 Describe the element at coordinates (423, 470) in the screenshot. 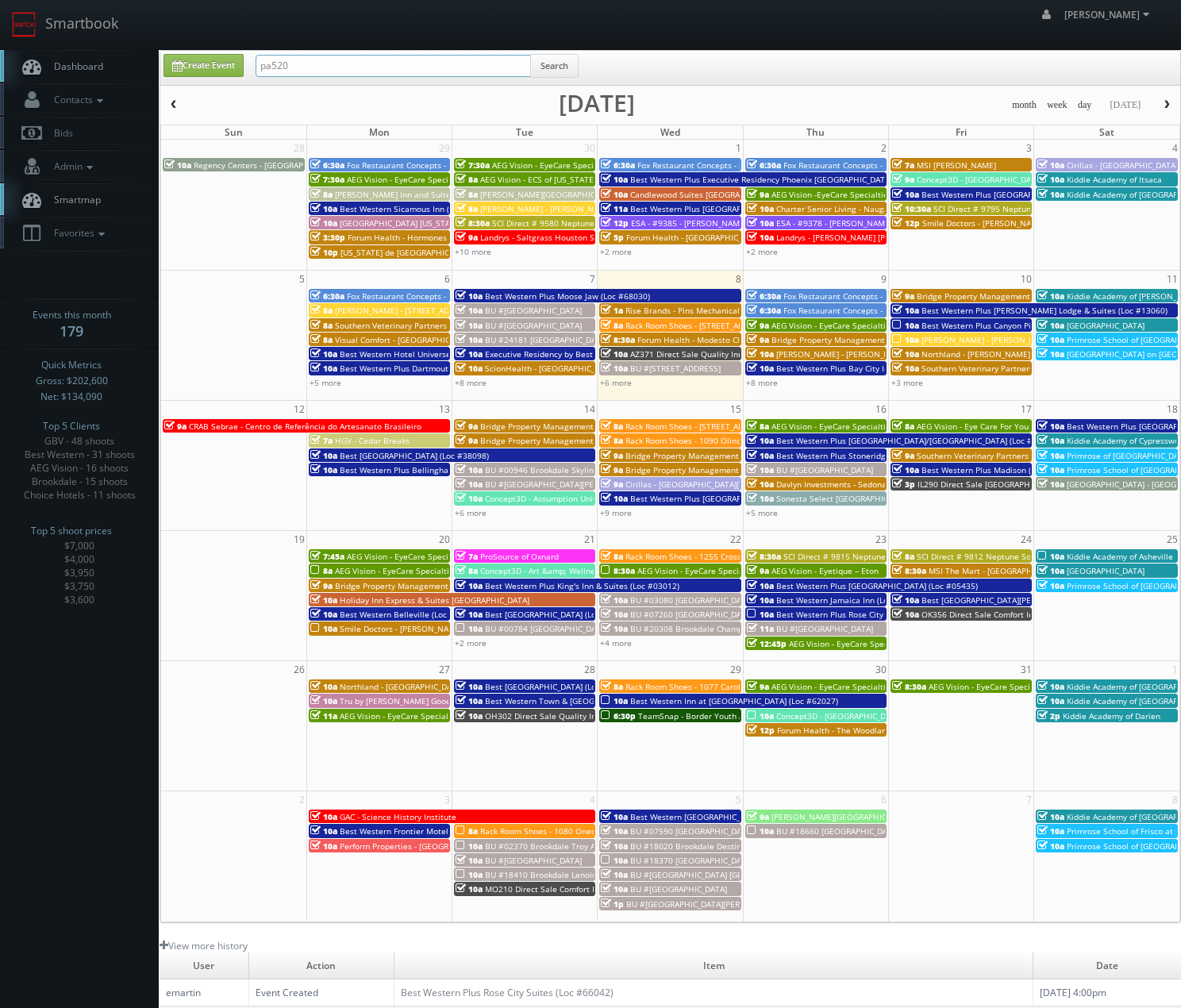

I see `span: Best Western Plus Bellingham (Loc #48188)` at that location.